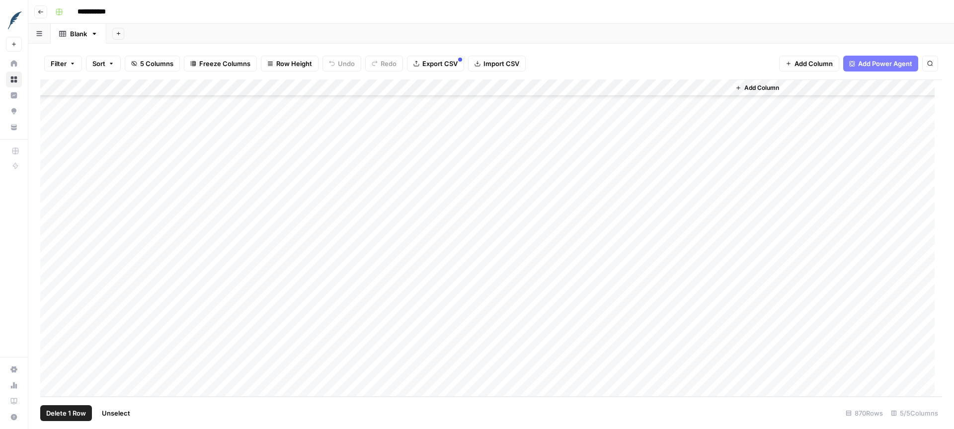 The image size is (954, 429). Describe the element at coordinates (502, 64) in the screenshot. I see `span: Import CSV` at that location.